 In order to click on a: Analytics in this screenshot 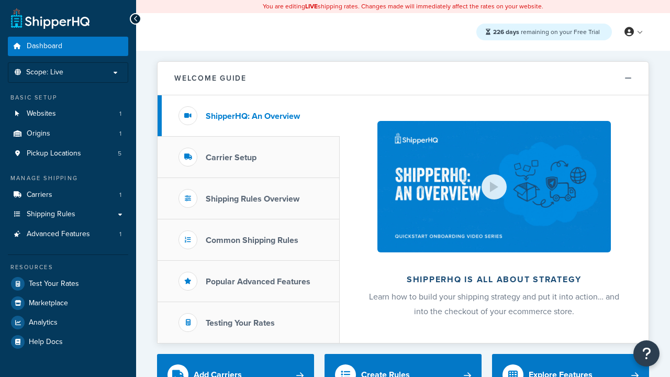, I will do `click(68, 322)`.